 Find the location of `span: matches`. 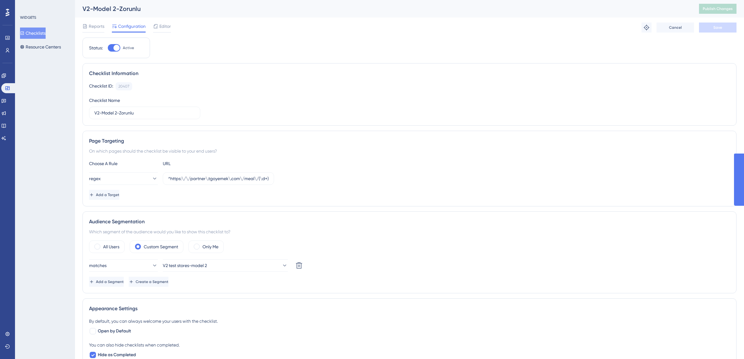

span: matches is located at coordinates (98, 265).